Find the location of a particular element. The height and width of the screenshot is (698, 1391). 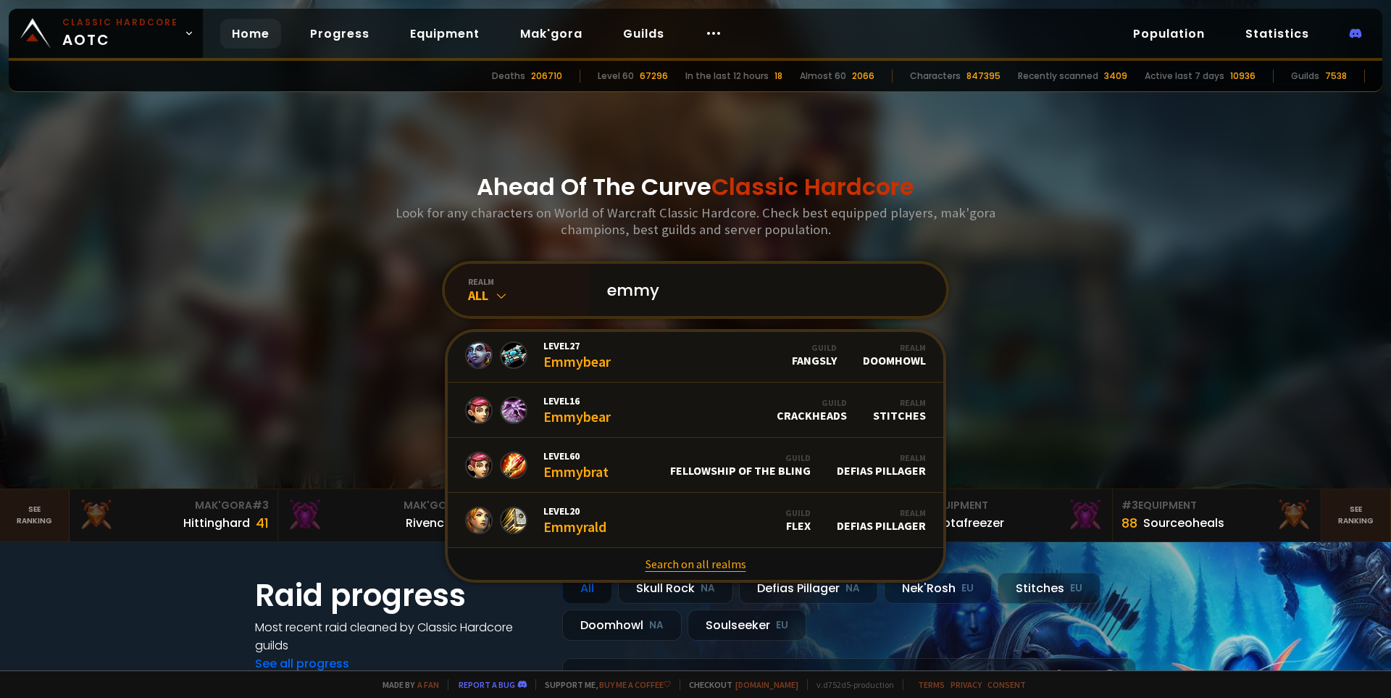

div: 67296 is located at coordinates (653, 76).